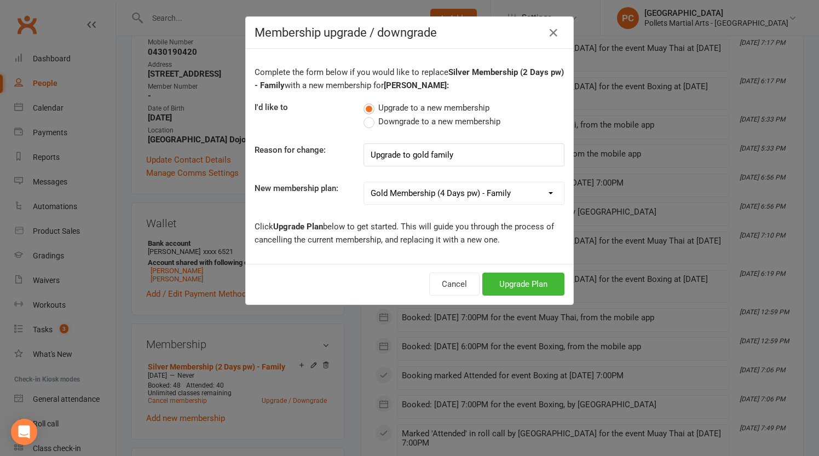 This screenshot has width=819, height=456. I want to click on button: Upgrade Plan, so click(523, 284).